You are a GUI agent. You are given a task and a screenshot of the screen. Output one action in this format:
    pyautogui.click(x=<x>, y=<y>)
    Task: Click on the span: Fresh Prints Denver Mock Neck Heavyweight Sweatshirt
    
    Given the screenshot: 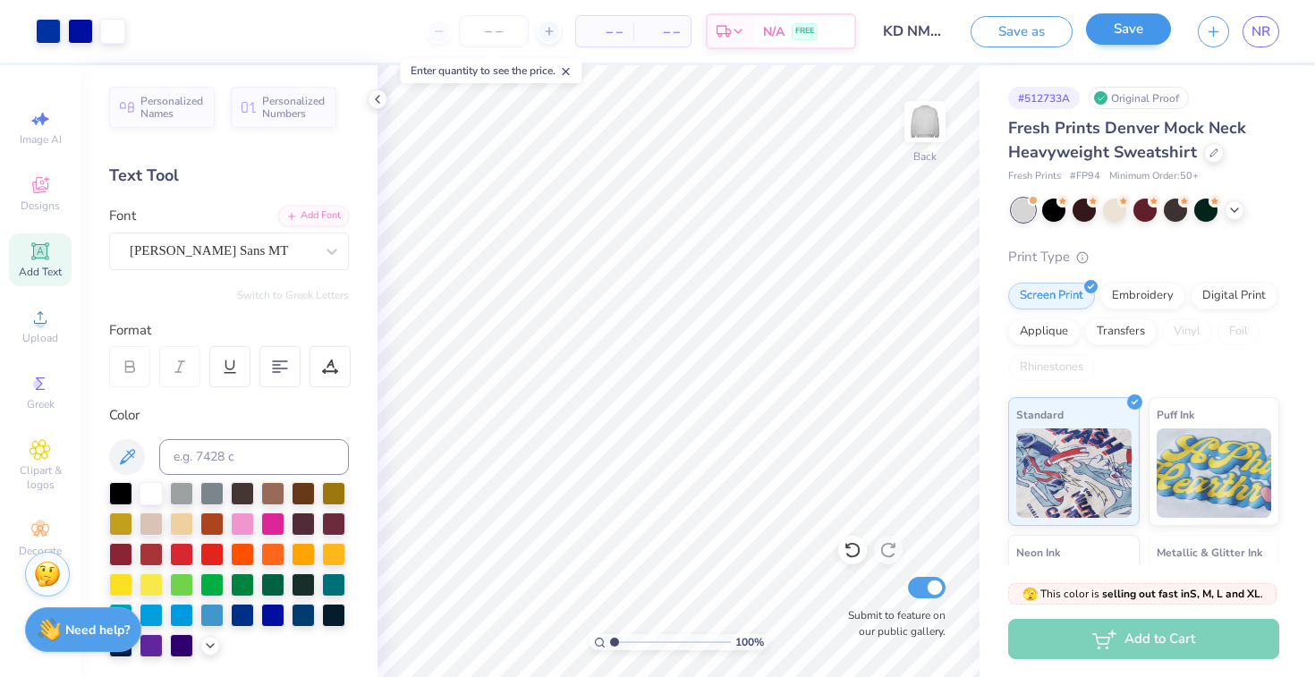 What is the action you would take?
    pyautogui.click(x=1127, y=140)
    